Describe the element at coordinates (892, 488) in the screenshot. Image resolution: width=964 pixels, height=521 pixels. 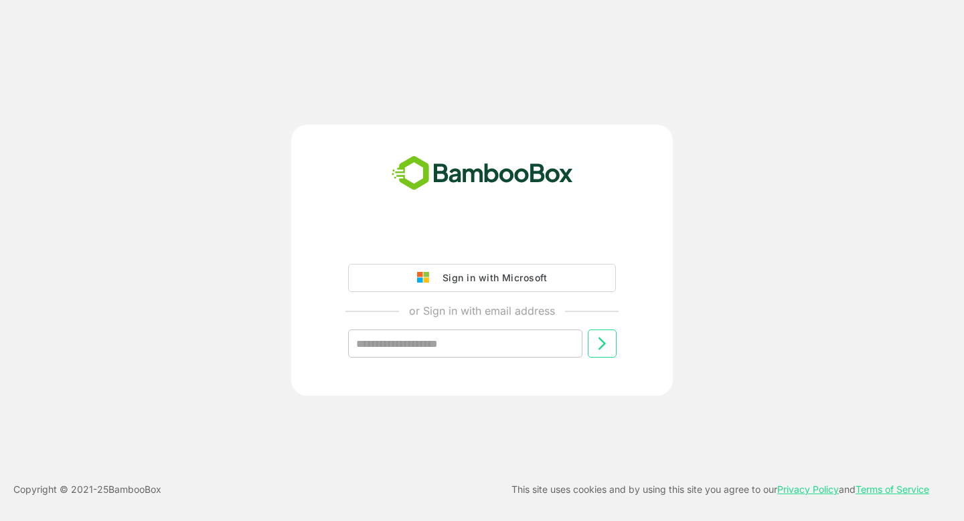
I see `a: Terms of Service` at that location.